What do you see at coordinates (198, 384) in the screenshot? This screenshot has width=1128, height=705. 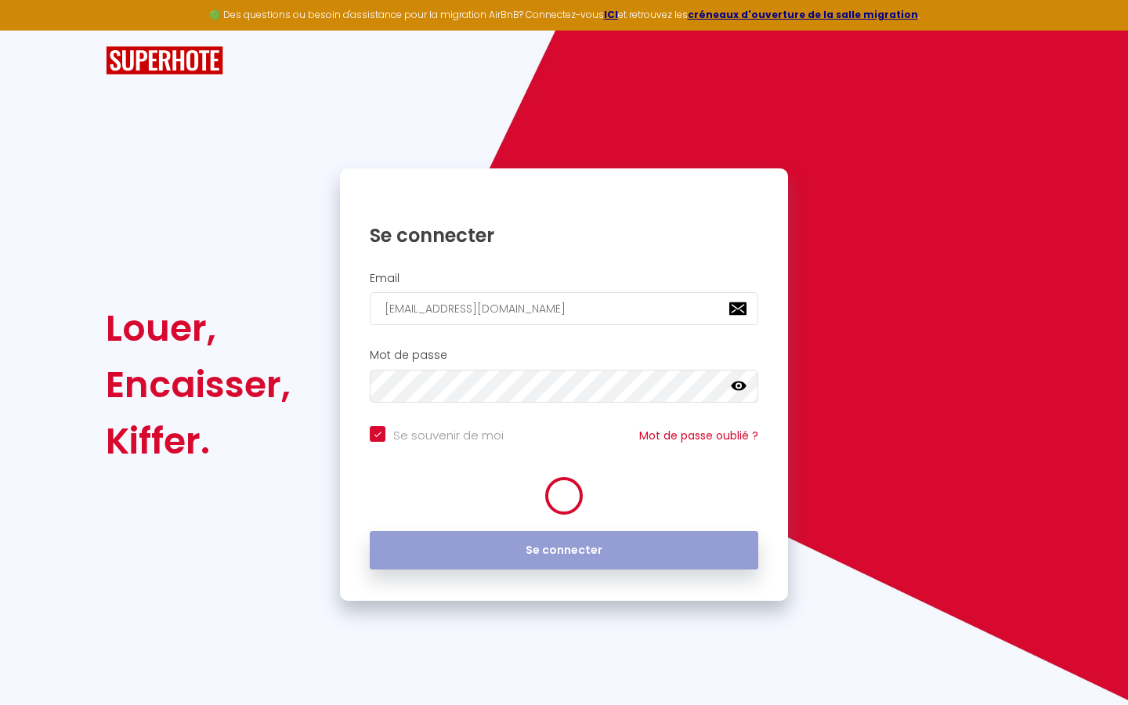 I see `div: Encaisser,` at bounding box center [198, 384].